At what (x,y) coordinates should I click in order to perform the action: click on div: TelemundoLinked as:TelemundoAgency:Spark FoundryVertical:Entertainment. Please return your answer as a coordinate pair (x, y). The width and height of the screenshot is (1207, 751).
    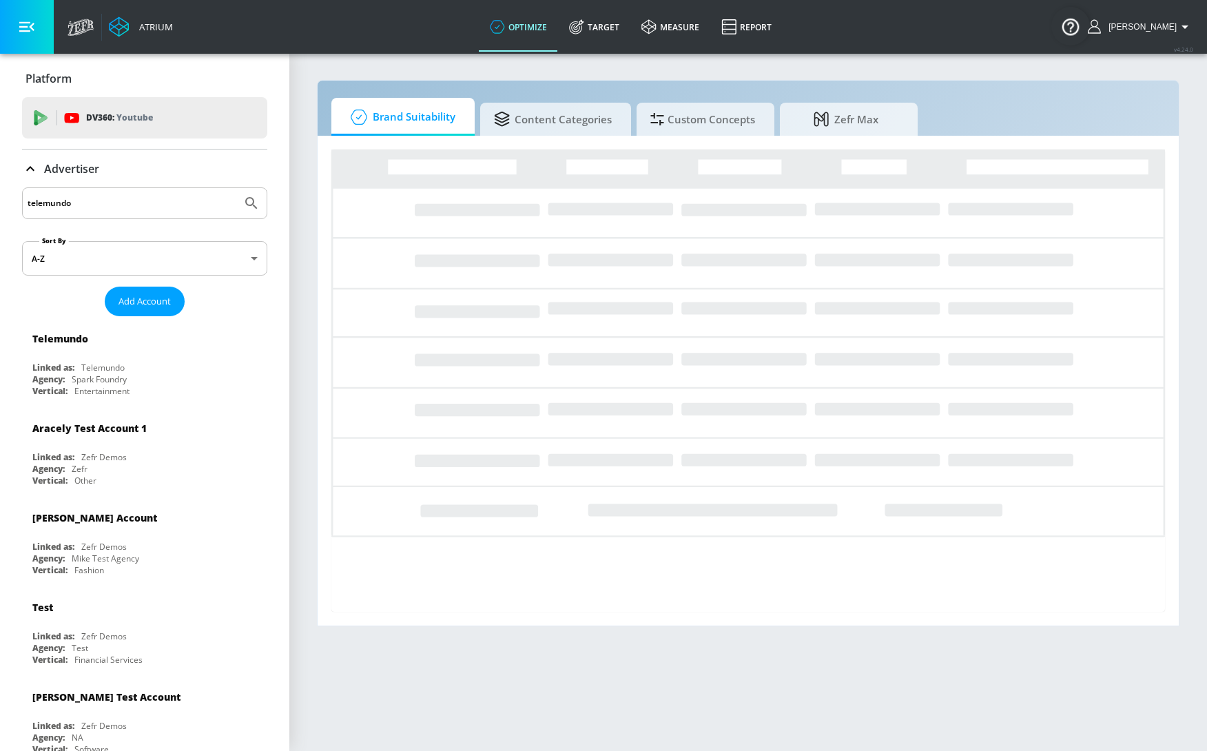
    Looking at the image, I should click on (145, 361).